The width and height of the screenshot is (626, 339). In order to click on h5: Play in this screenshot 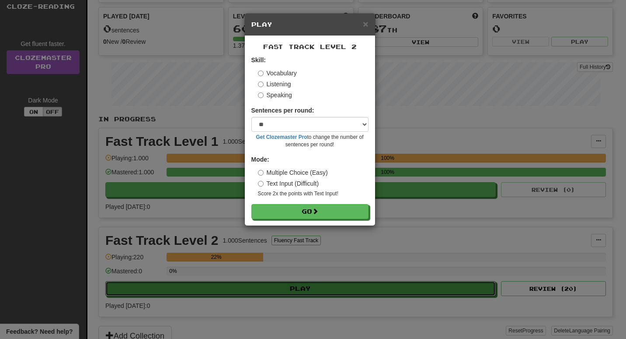, I will do `click(310, 24)`.